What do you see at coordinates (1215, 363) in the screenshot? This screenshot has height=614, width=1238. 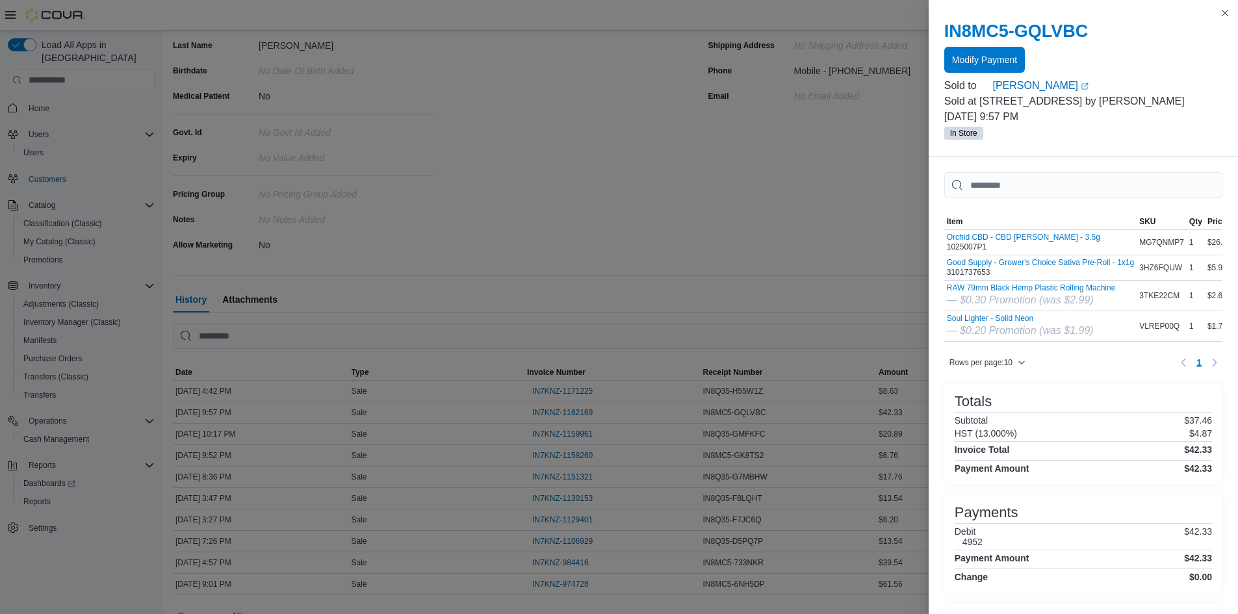 I see `button: Next page` at bounding box center [1215, 363].